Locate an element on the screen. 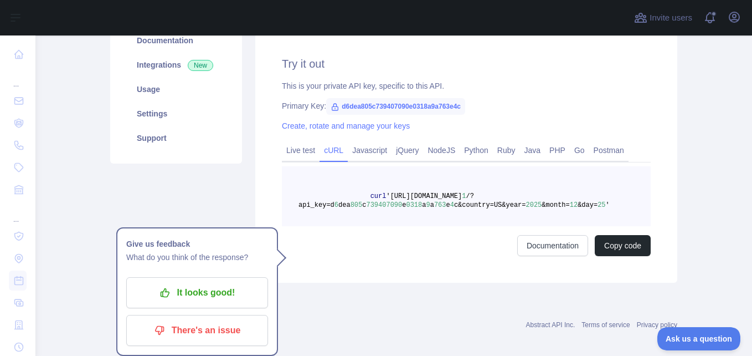 This screenshot has width=752, height=356. span: 25 is located at coordinates (602, 205).